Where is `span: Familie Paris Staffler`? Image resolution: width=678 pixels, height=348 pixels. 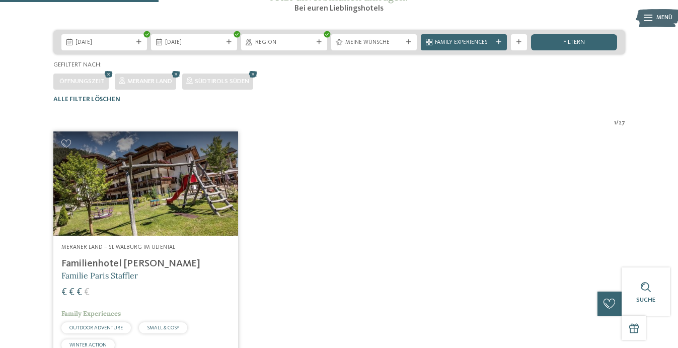 span: Familie Paris Staffler is located at coordinates (100, 275).